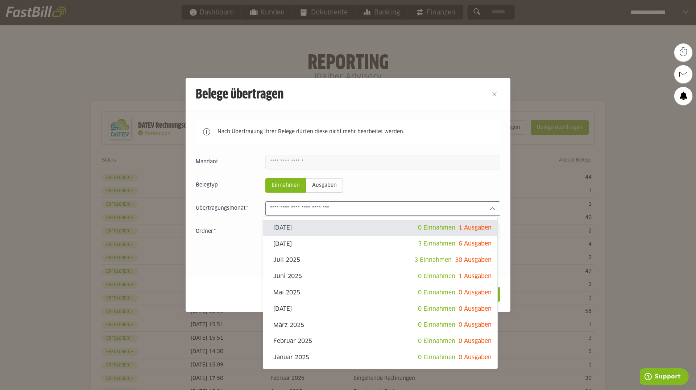 This screenshot has width=696, height=390. What do you see at coordinates (380, 341) in the screenshot?
I see `sl-option: Februar 2025` at bounding box center [380, 341].